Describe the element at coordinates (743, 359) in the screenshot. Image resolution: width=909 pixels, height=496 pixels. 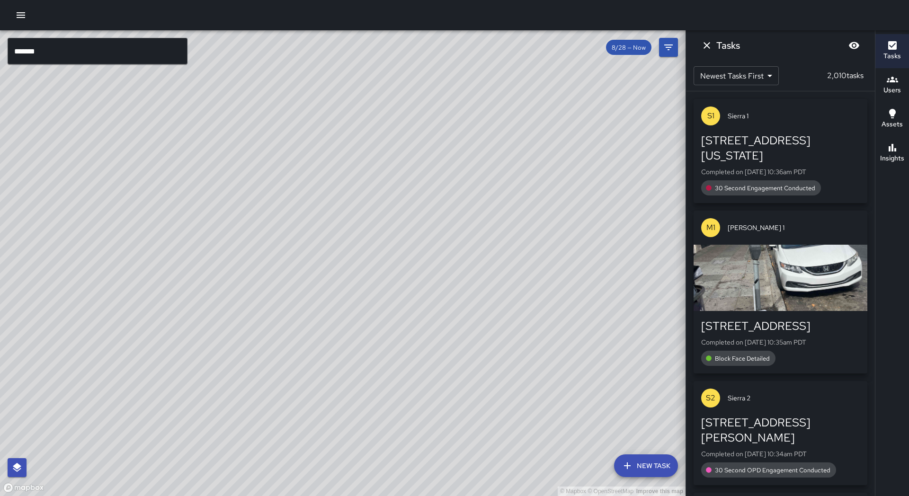
I see `span: Block Face Detailed` at that location.